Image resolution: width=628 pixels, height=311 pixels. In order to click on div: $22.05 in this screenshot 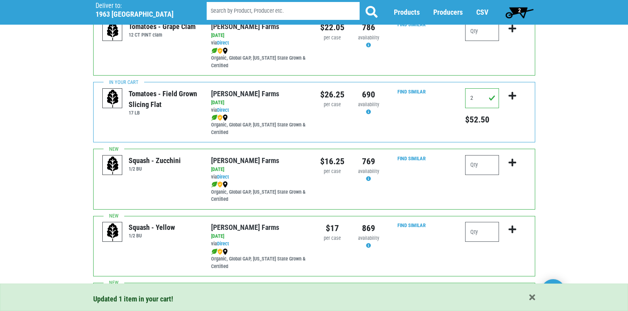, I will do `click(332, 27)`.